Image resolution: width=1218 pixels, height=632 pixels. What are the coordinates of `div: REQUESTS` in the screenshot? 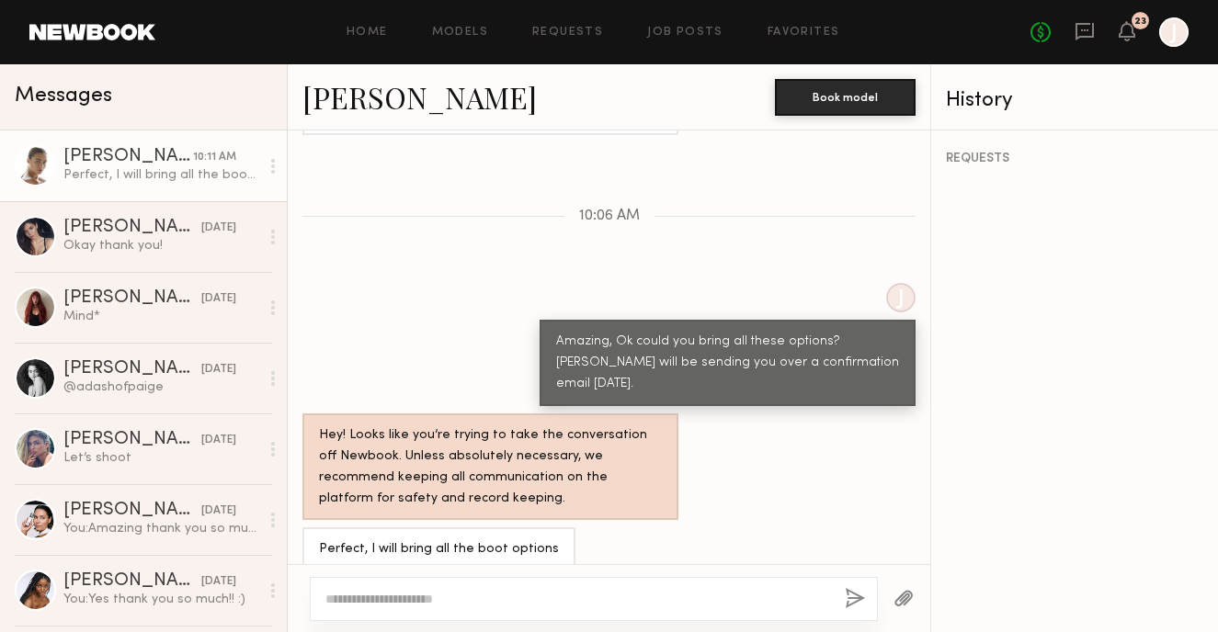 It's located at (1074, 159).